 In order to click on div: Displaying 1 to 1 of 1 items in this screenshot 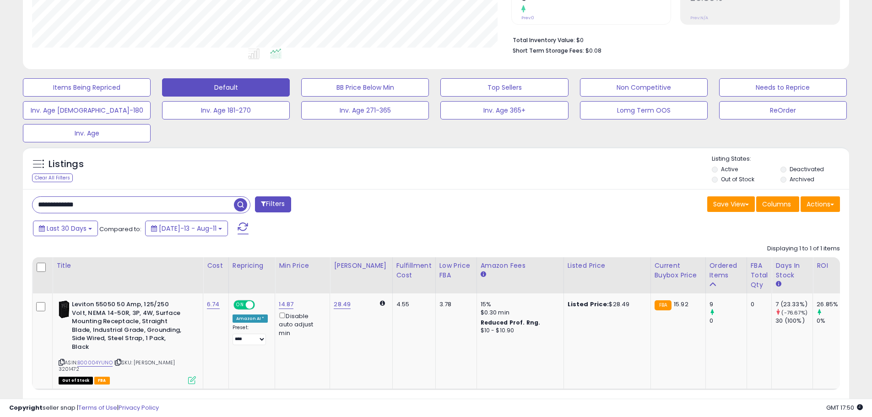, I will do `click(804, 249)`.